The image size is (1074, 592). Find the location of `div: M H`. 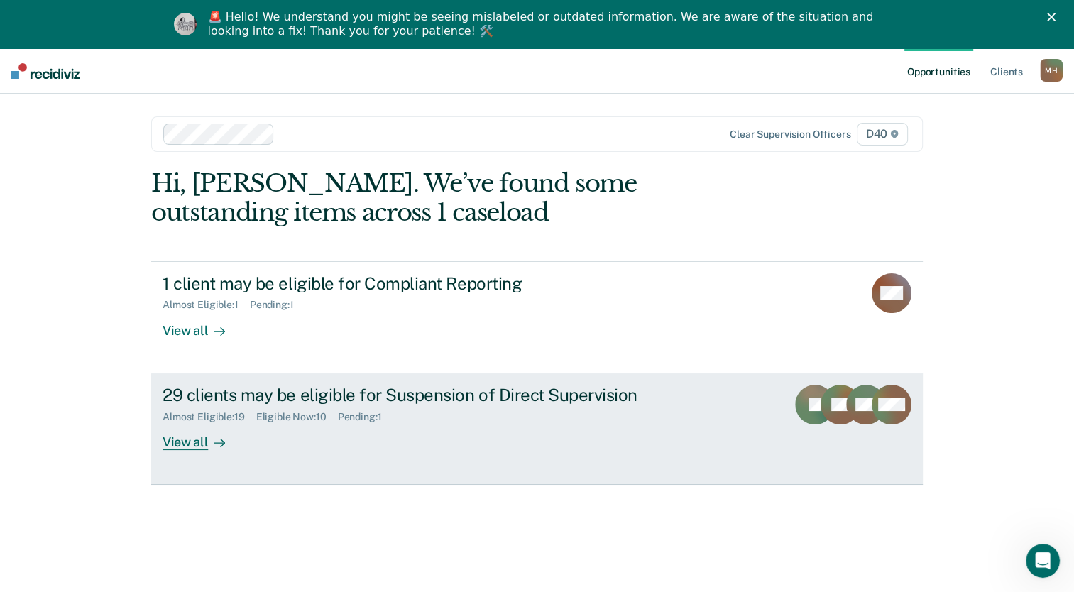

div: M H is located at coordinates (1052, 70).